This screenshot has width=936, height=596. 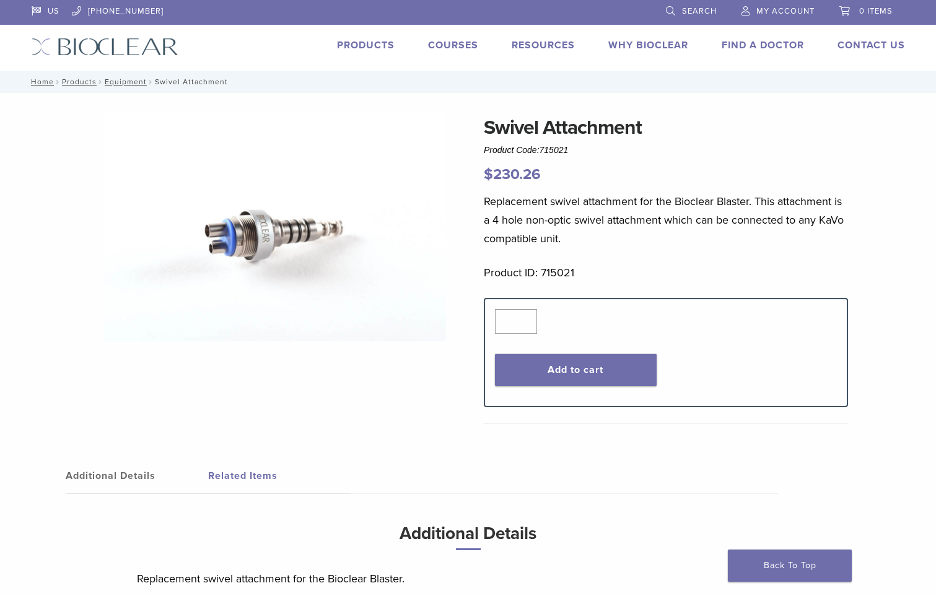 I want to click on a: Courses, so click(x=453, y=45).